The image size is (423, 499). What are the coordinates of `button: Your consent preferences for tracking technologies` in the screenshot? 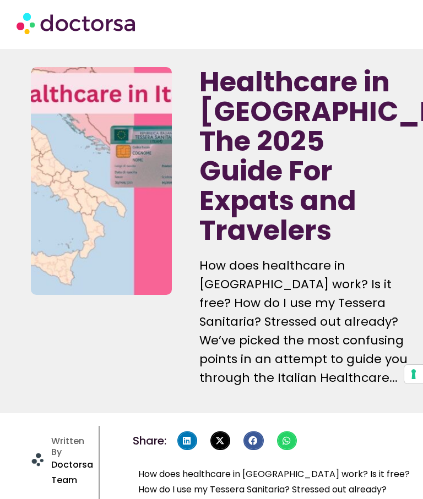 It's located at (414, 374).